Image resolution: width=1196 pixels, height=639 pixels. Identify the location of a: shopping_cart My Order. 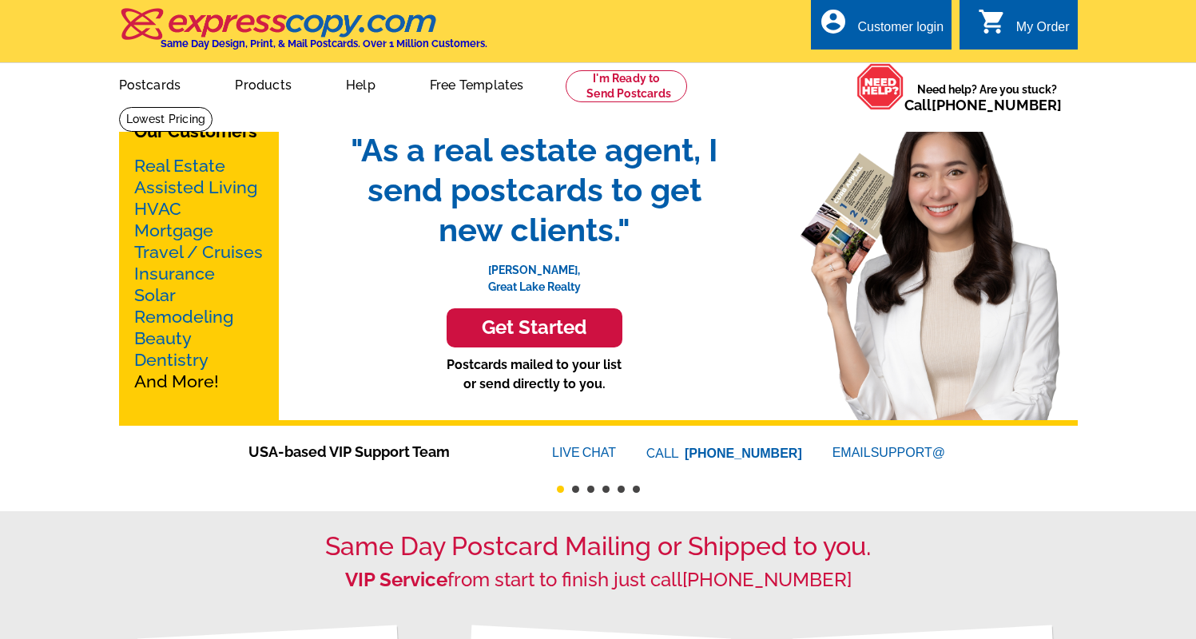
(1024, 27).